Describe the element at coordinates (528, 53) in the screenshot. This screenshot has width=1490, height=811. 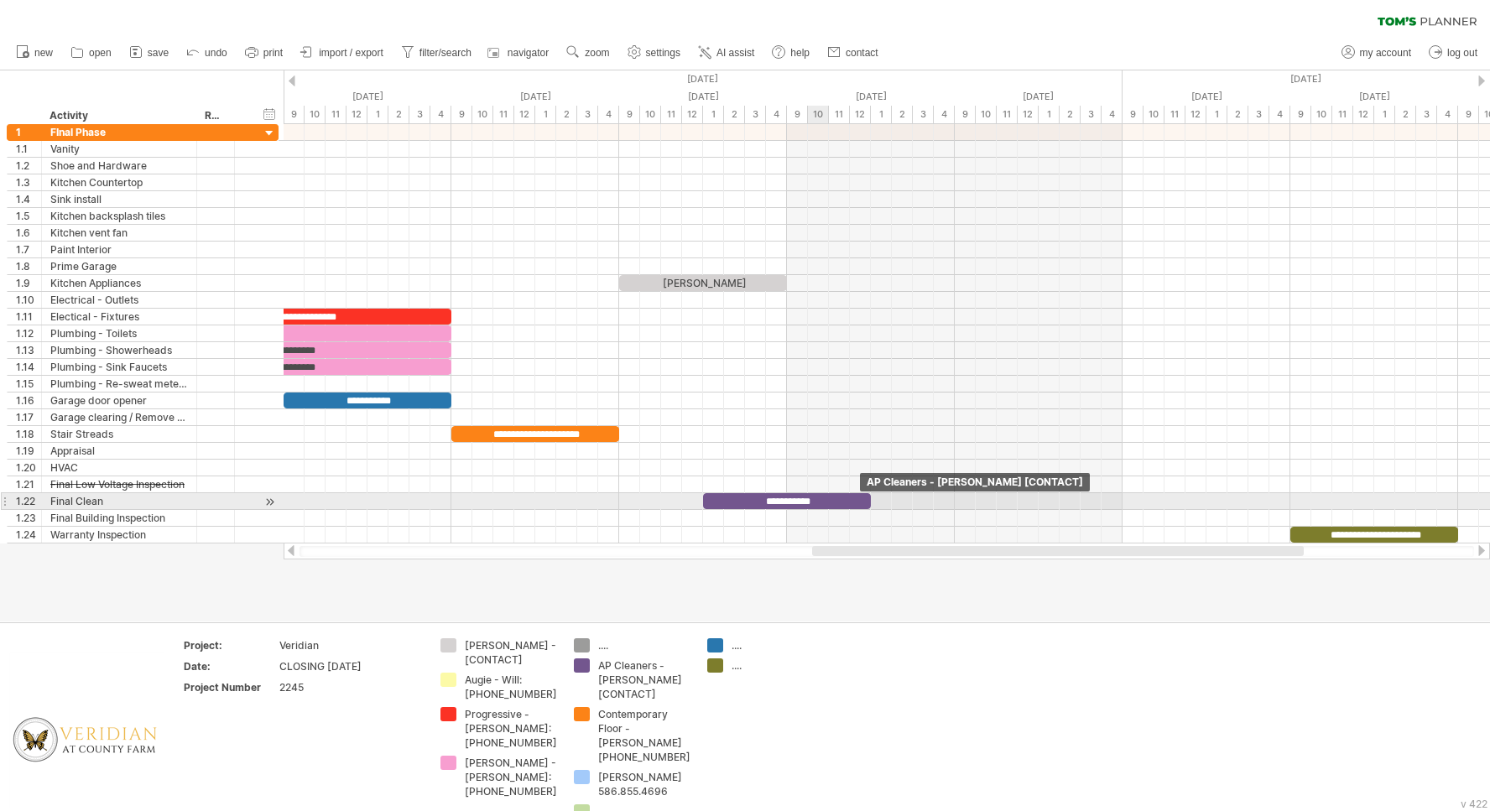
I see `span: navigator` at that location.